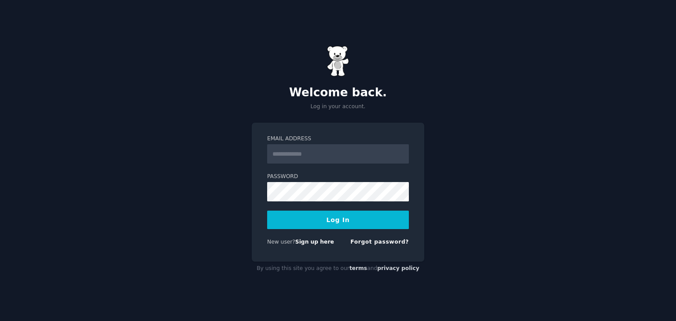 This screenshot has width=676, height=321. I want to click on a: privacy policy, so click(398, 268).